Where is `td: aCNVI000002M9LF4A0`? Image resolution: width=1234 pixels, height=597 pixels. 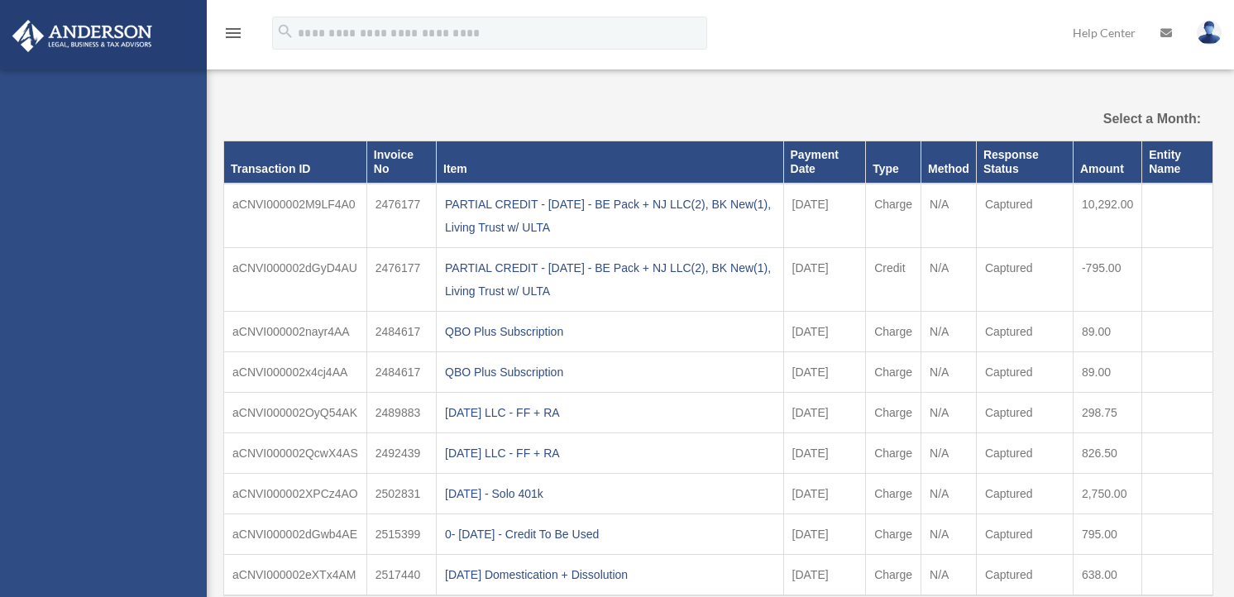
td: aCNVI000002M9LF4A0 is located at coordinates (295, 216).